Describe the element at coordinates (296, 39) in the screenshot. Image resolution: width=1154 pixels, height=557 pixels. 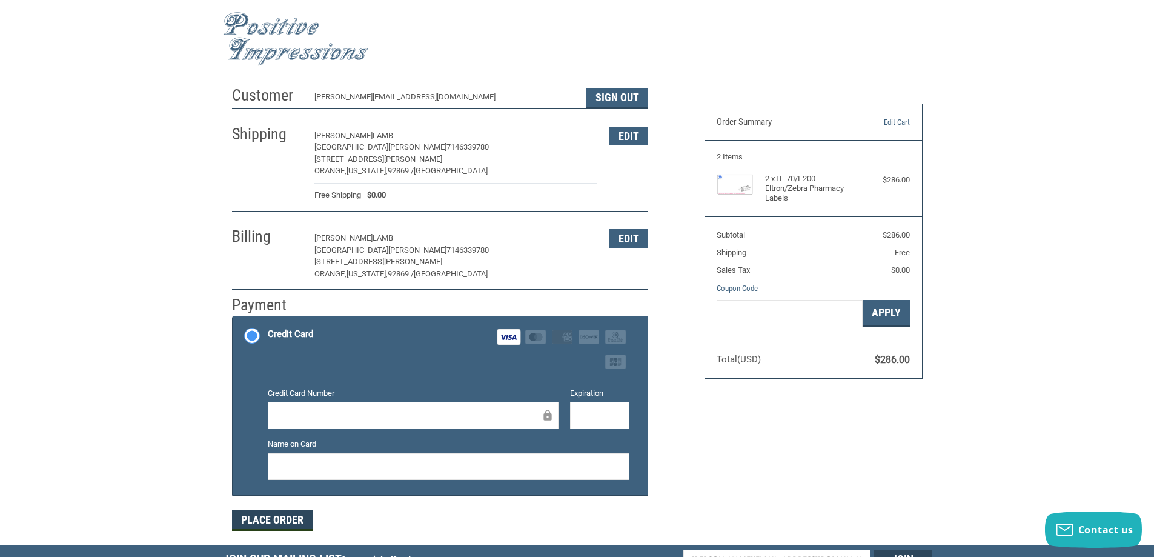
I see `img: Positive Impressions` at that location.